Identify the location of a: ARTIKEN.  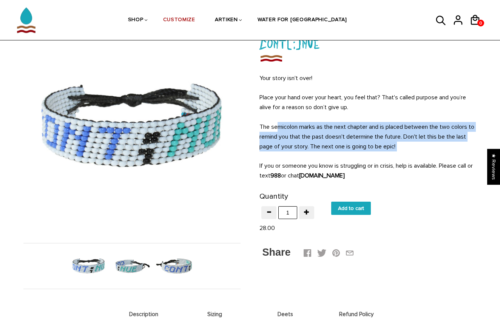
(226, 20).